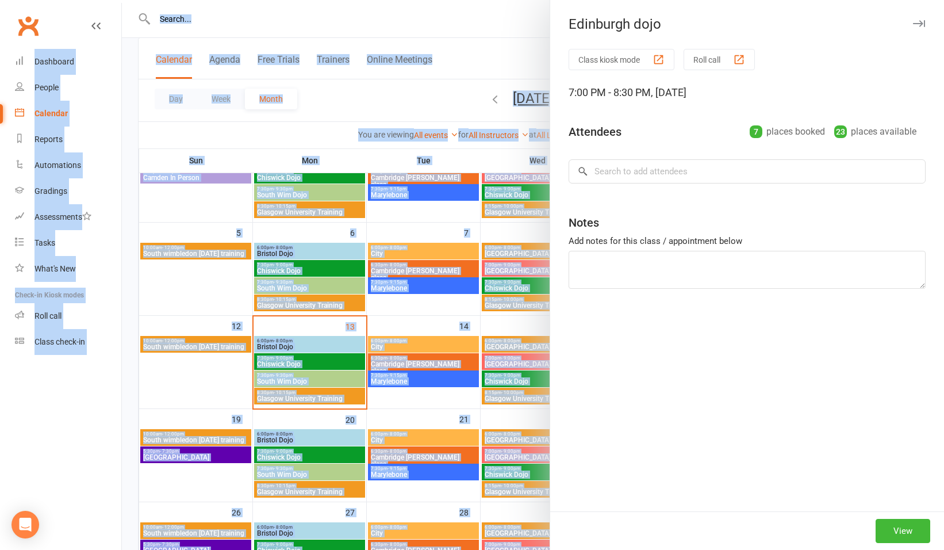  What do you see at coordinates (68, 165) in the screenshot?
I see `a: Automations` at bounding box center [68, 165].